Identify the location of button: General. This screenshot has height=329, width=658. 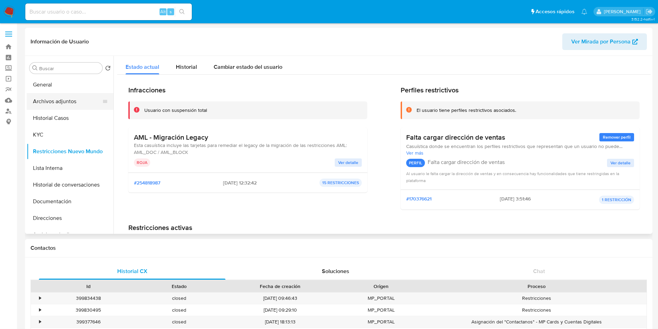
(70, 85).